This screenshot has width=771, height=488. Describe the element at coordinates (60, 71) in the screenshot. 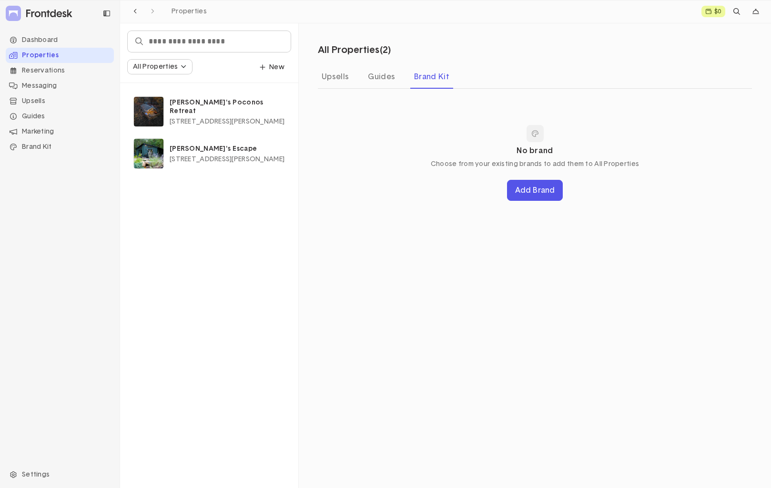

I see `div: Reservations` at that location.